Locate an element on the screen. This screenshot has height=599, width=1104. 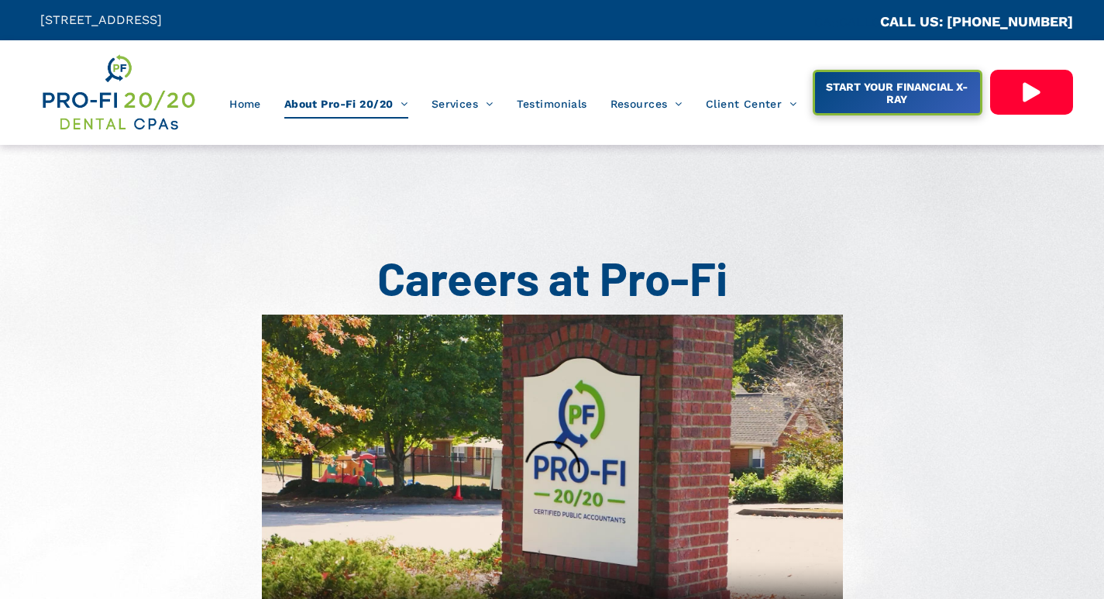
img: Get Dental CPA Consulting, Bookkeeping, & Bank Loans is located at coordinates (118, 92).